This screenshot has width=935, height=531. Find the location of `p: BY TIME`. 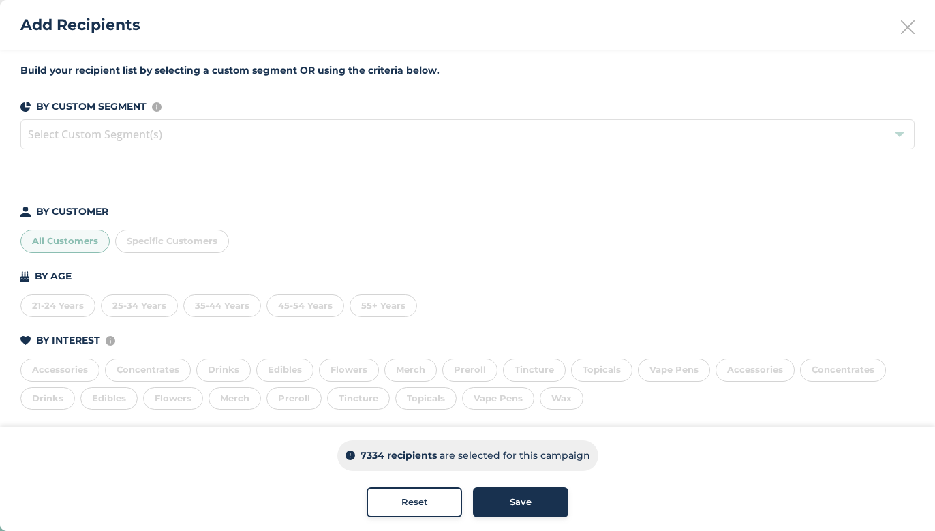

p: BY TIME is located at coordinates (56, 433).